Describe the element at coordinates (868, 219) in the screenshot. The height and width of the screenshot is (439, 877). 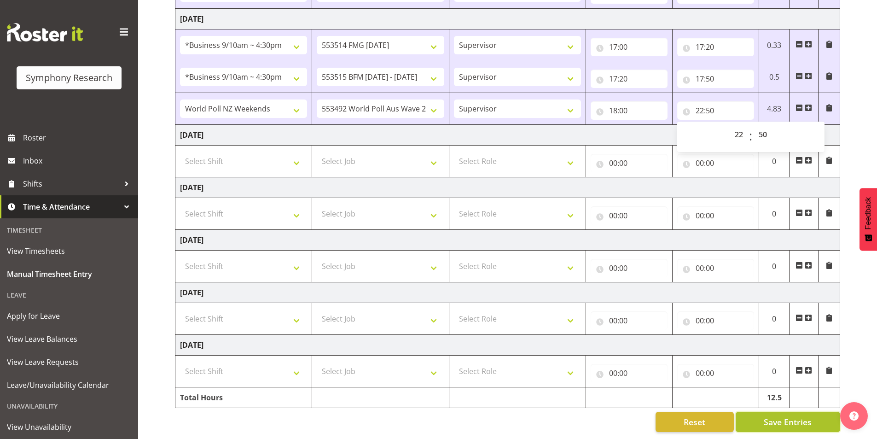
I see `button: Feedback - Show survey` at that location.